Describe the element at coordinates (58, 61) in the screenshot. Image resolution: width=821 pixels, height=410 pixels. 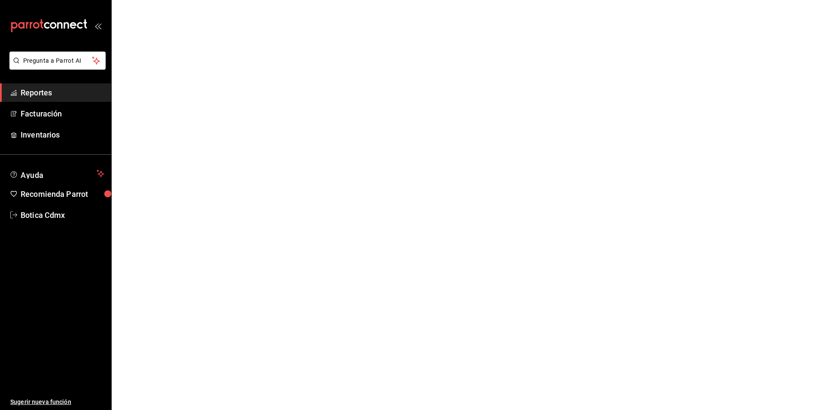
I see `button: Pregunta a Parrot AI` at that location.